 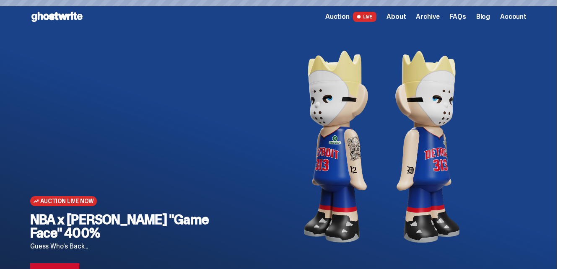 What do you see at coordinates (381, 147) in the screenshot?
I see `img: NBA x Eminem "Game Face" 400%` at bounding box center [381, 147].